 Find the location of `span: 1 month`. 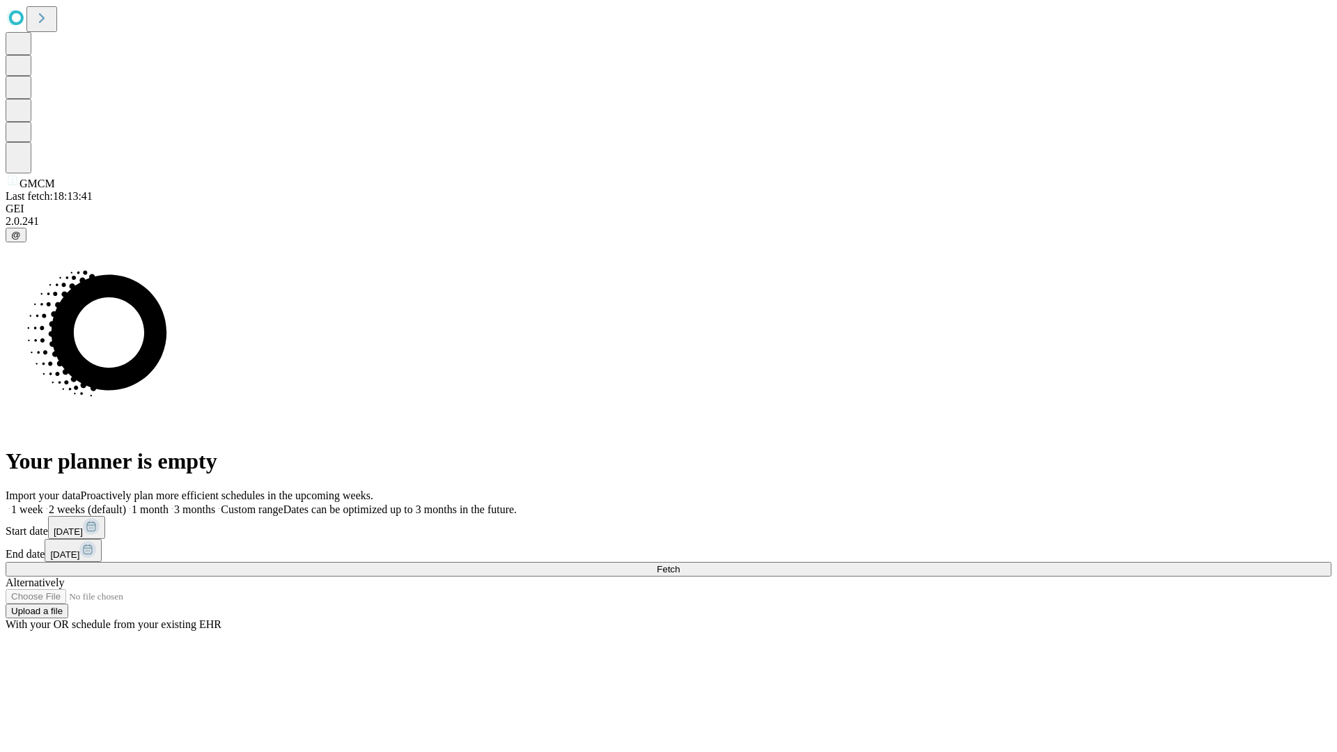

span: 1 month is located at coordinates (150, 509).